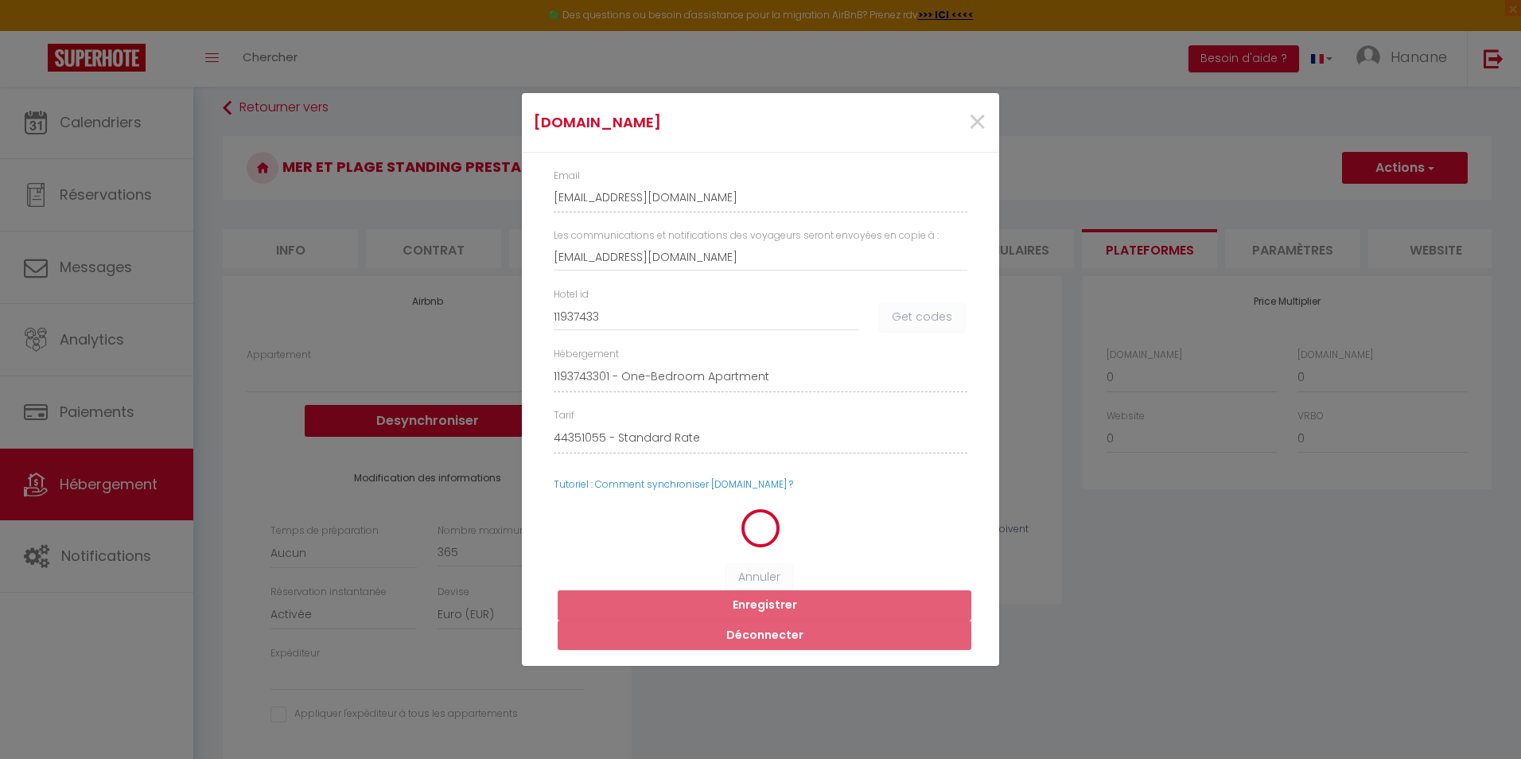 Image resolution: width=1521 pixels, height=759 pixels. I want to click on button: Déconnecter, so click(764, 635).